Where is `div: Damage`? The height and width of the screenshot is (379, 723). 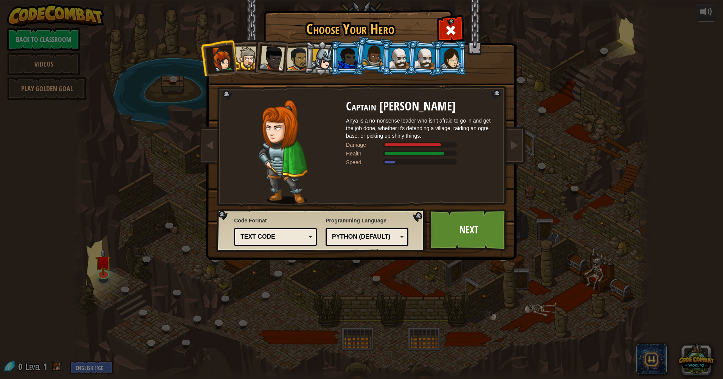
div: Damage is located at coordinates (365, 145).